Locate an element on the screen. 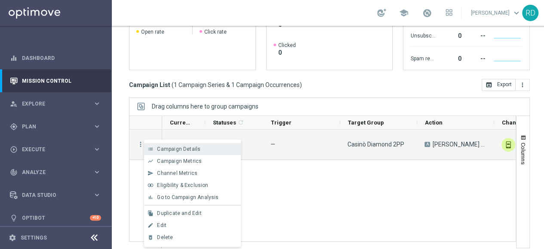 Image resolution: width=544 pixels, height=249 pixels. div: track_changes Analyze keyboard_arrow_right is located at coordinates (56, 172).